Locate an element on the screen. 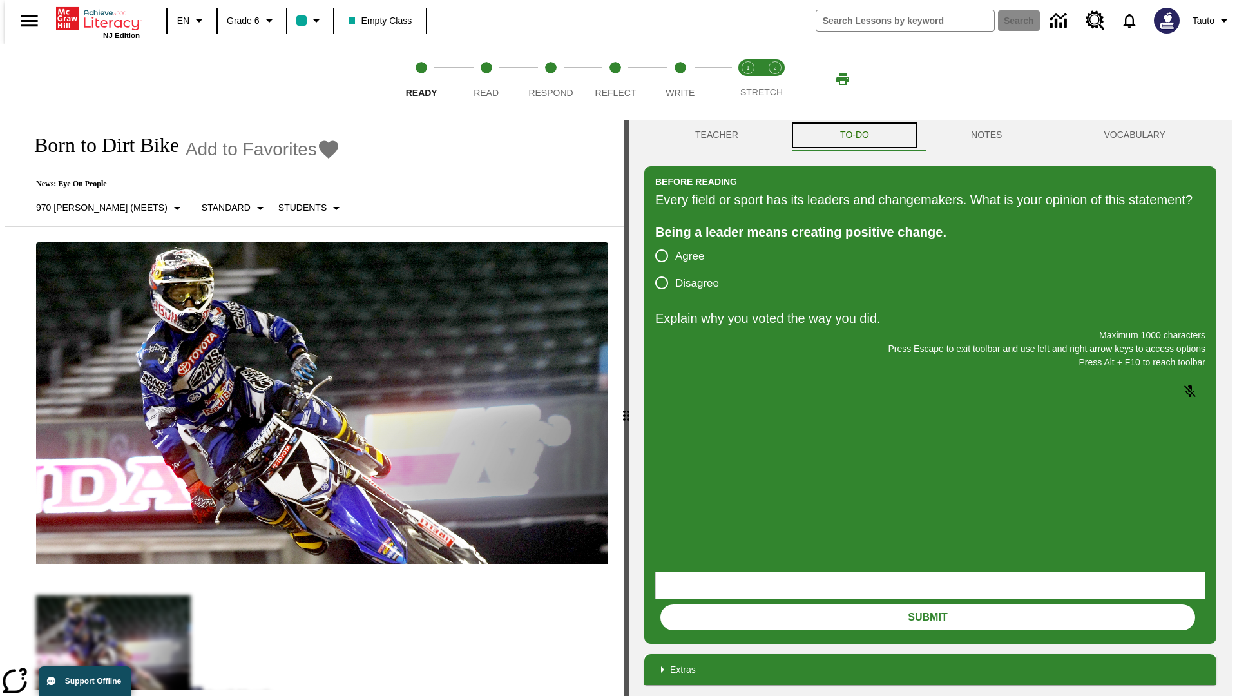 This screenshot has width=1237, height=696. button: Select Student is located at coordinates (311, 208).